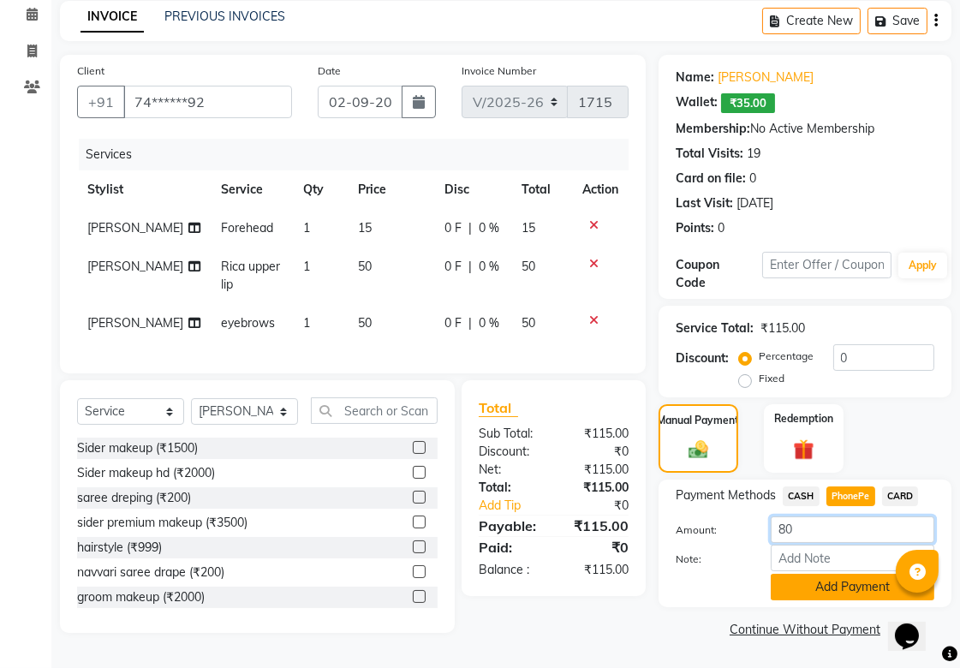 This screenshot has height=668, width=960. Describe the element at coordinates (719, 274) in the screenshot. I see `div: Coupon Code` at that location.